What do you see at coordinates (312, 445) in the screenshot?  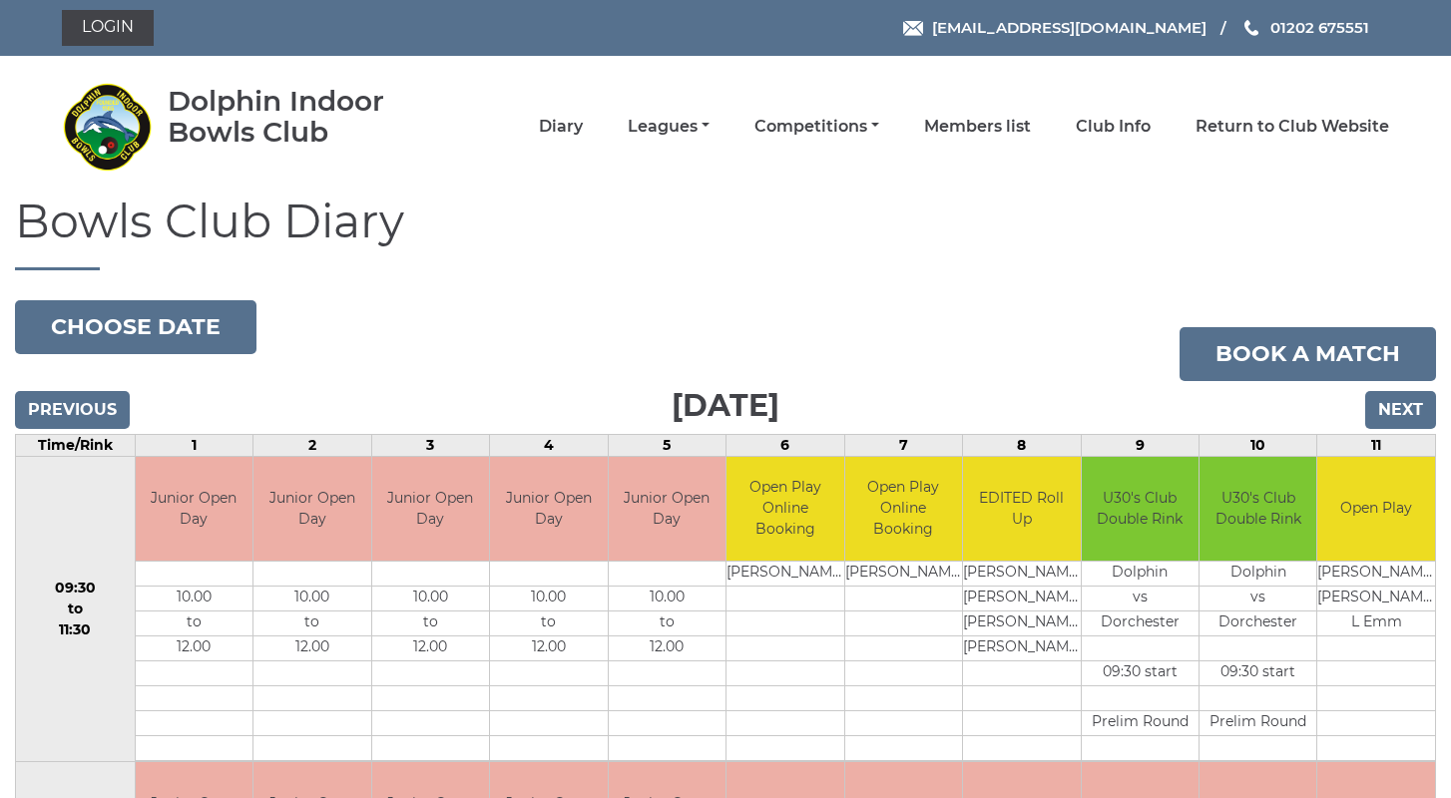 I see `td: 2` at bounding box center [312, 445].